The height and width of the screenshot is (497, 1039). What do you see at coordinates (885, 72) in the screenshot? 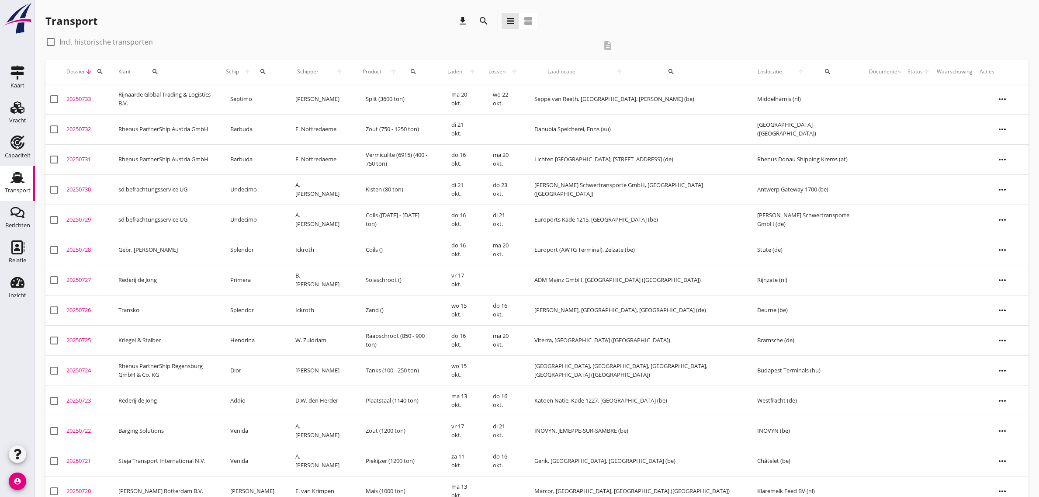
I see `div: Documenten` at bounding box center [885, 72].